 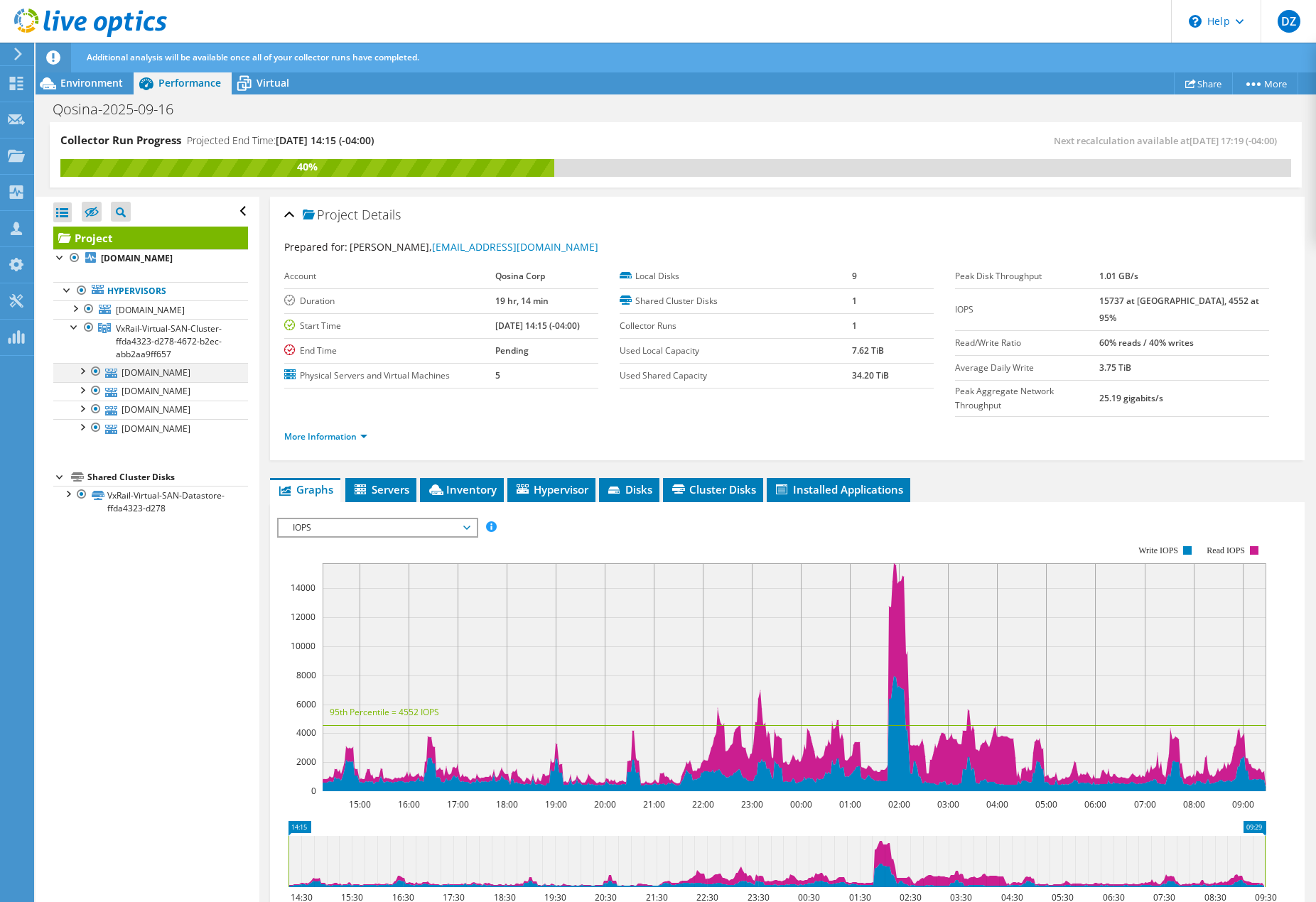 I want to click on text: 09:00, so click(x=1242, y=804).